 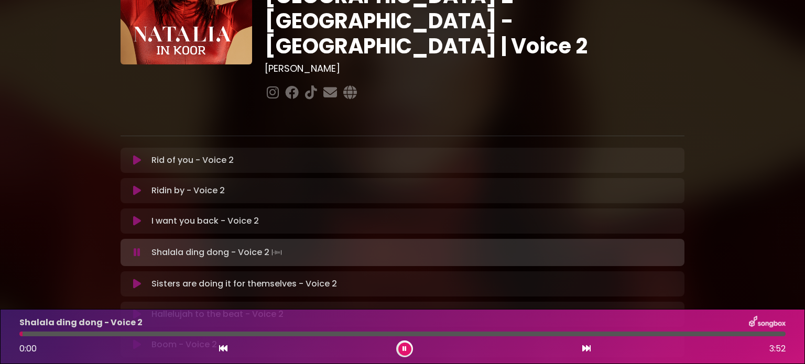 I want to click on img: waveform4.gif, so click(x=277, y=253).